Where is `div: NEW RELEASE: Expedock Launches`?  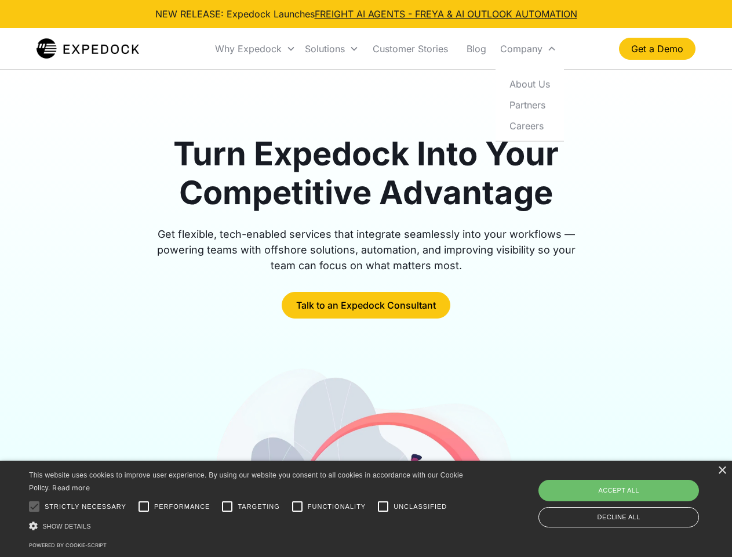 div: NEW RELEASE: Expedock Launches is located at coordinates (367, 14).